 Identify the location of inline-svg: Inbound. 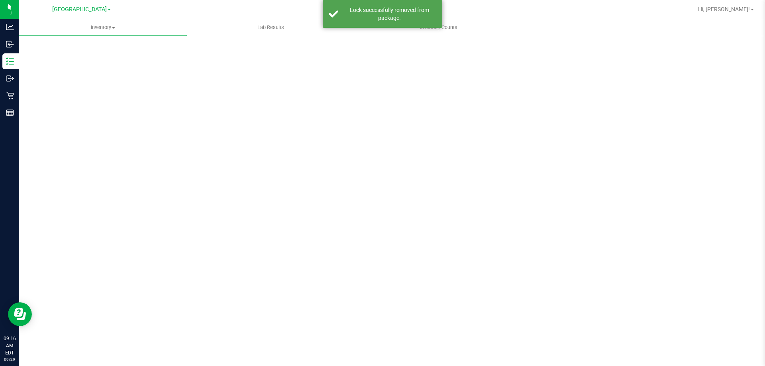
(10, 44).